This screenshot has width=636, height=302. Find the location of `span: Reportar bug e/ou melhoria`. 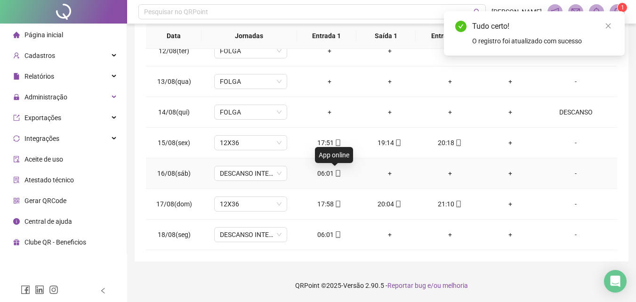

span: Reportar bug e/ou melhoria is located at coordinates (428, 285).